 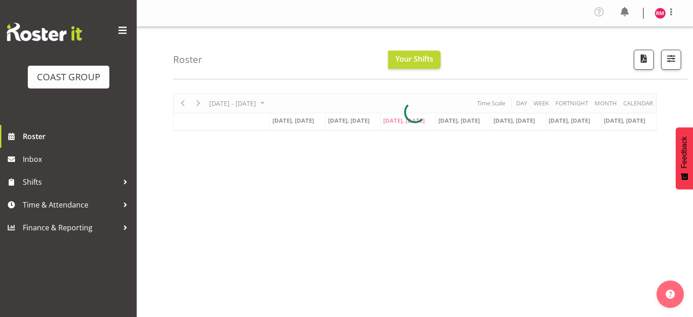 I want to click on span: Feedback, so click(x=685, y=152).